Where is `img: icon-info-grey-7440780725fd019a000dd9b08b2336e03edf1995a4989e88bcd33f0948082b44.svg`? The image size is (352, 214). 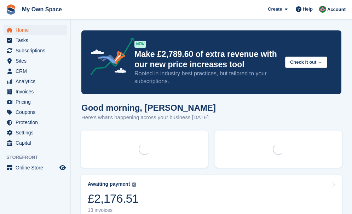
img: icon-info-grey-7440780725fd019a000dd9b08b2336e03edf1995a4989e88bcd33f0948082b44.svg is located at coordinates (134, 185).